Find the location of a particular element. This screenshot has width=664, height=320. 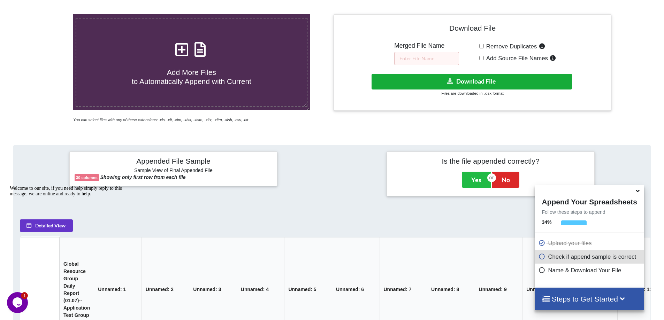

small: Files are downloaded in .xlsx format is located at coordinates (472, 93).